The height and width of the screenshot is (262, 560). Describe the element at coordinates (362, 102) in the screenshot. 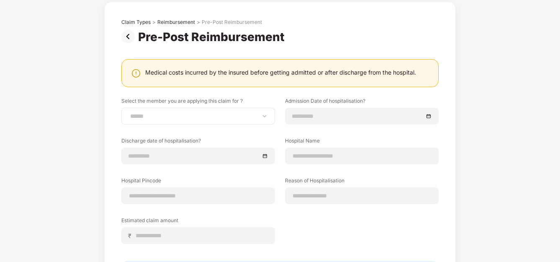

I see `label: Admission Date of hospitalisation?` at that location.